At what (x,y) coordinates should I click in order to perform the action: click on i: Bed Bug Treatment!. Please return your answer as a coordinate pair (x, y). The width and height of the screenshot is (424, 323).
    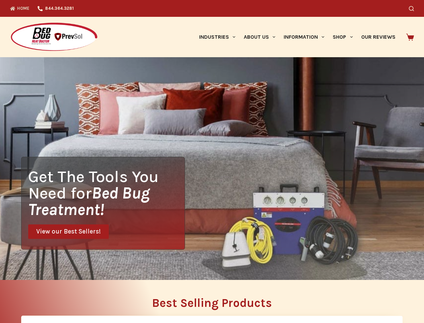
    Looking at the image, I should click on (89, 201).